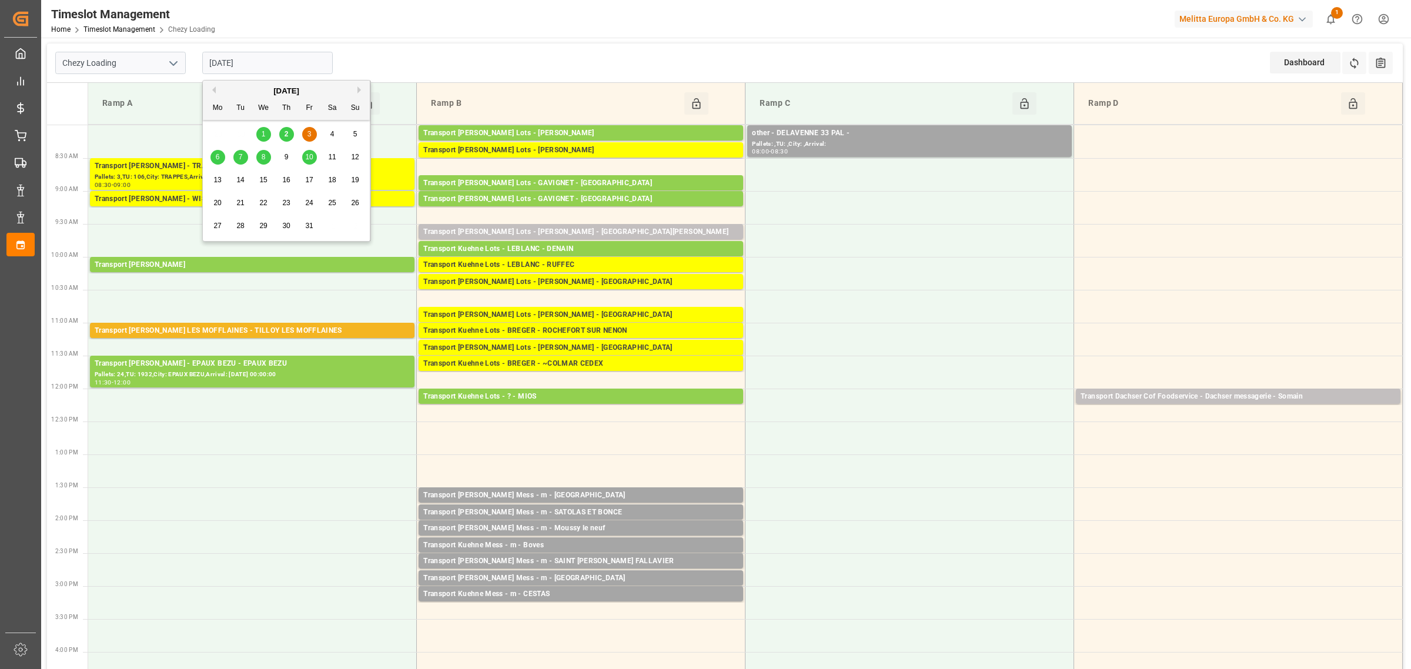  What do you see at coordinates (309, 134) in the screenshot?
I see `div: Choose Friday, October 3rd, 2025` at bounding box center [309, 134].